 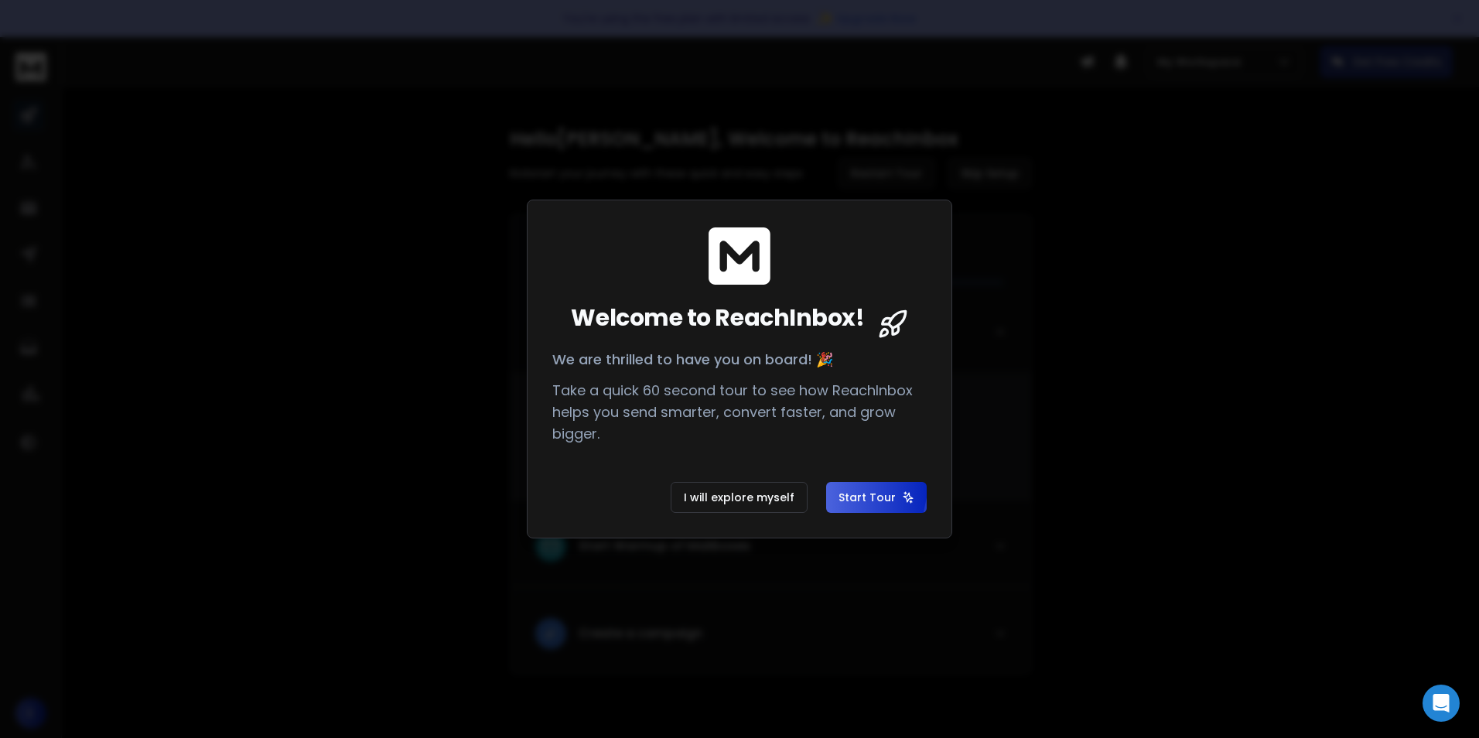 I want to click on span: Start Tour, so click(x=876, y=497).